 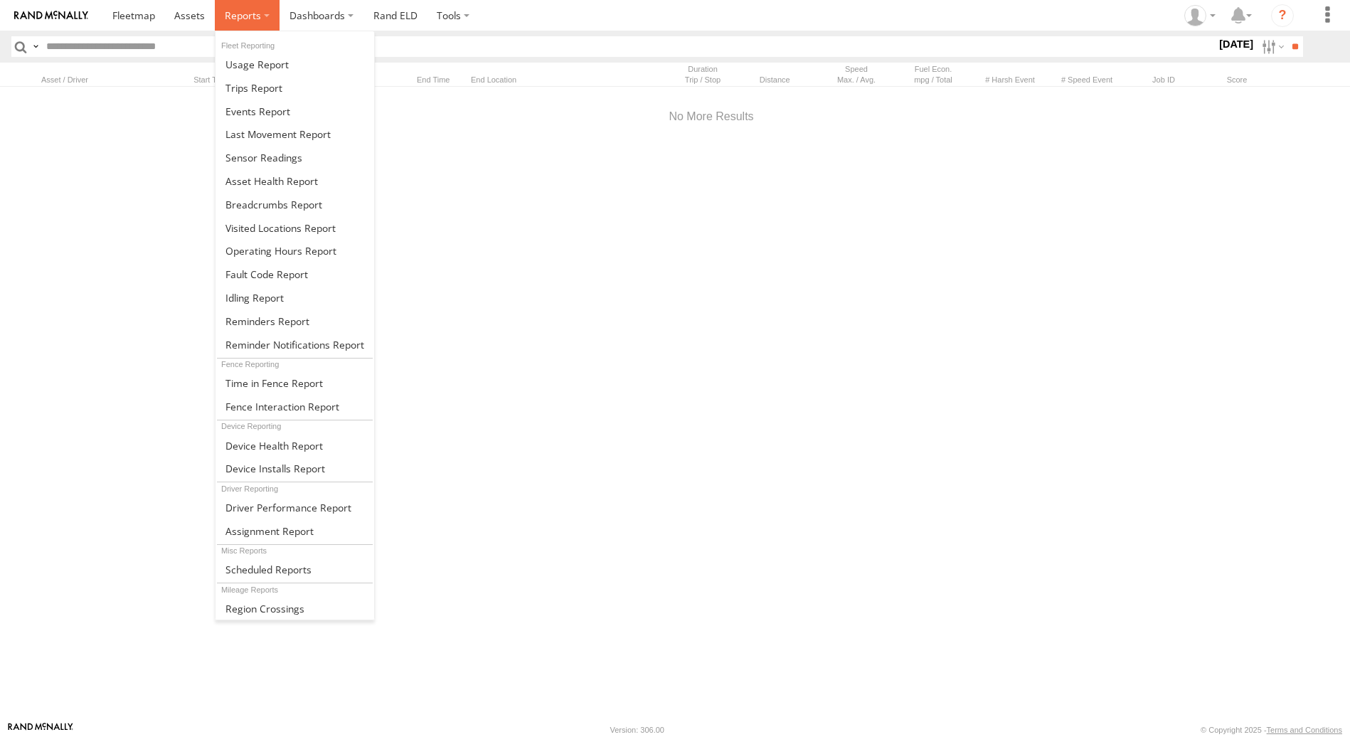 I want to click on div: Version: 306.00, so click(x=637, y=730).